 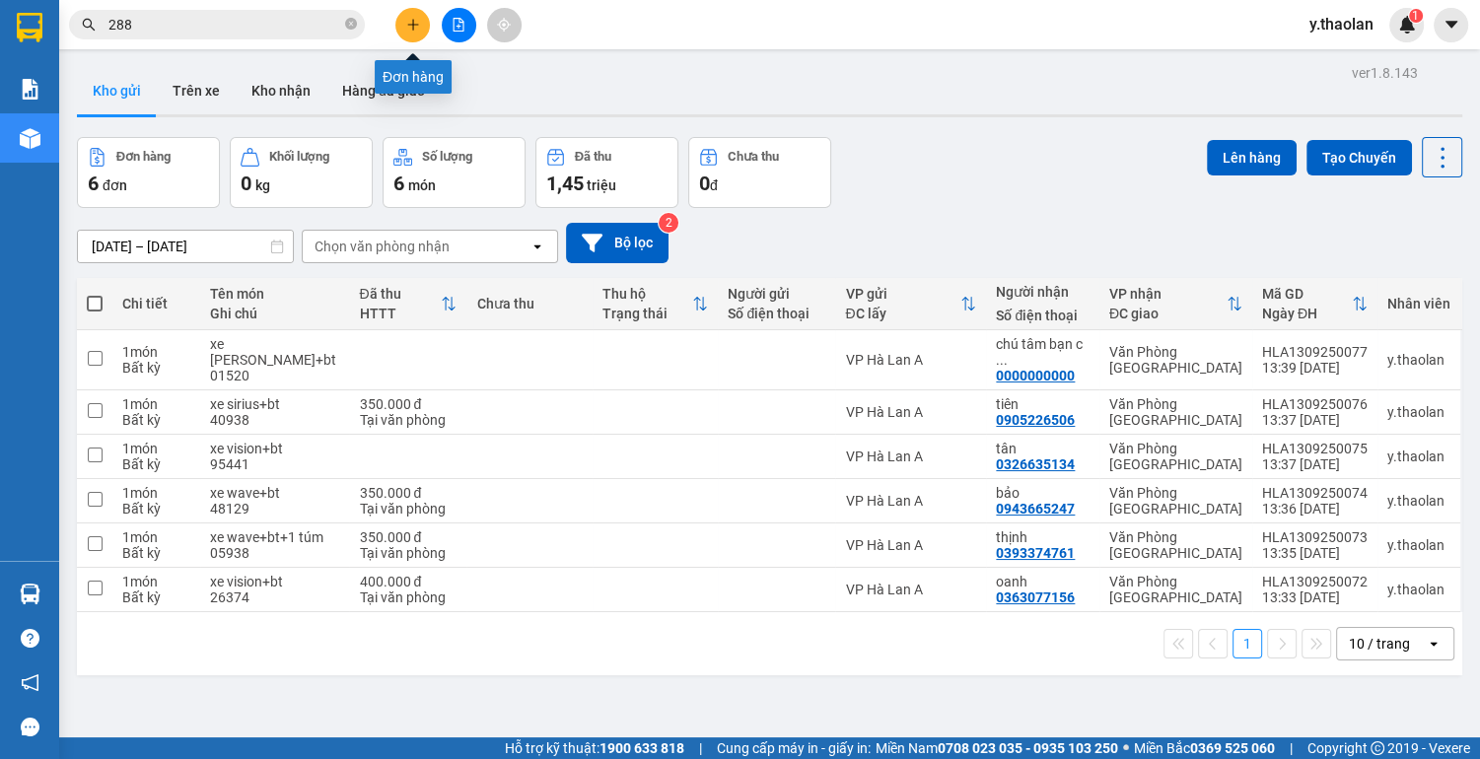 What do you see at coordinates (714, 185) in the screenshot?
I see `span: đ` at bounding box center [714, 185].